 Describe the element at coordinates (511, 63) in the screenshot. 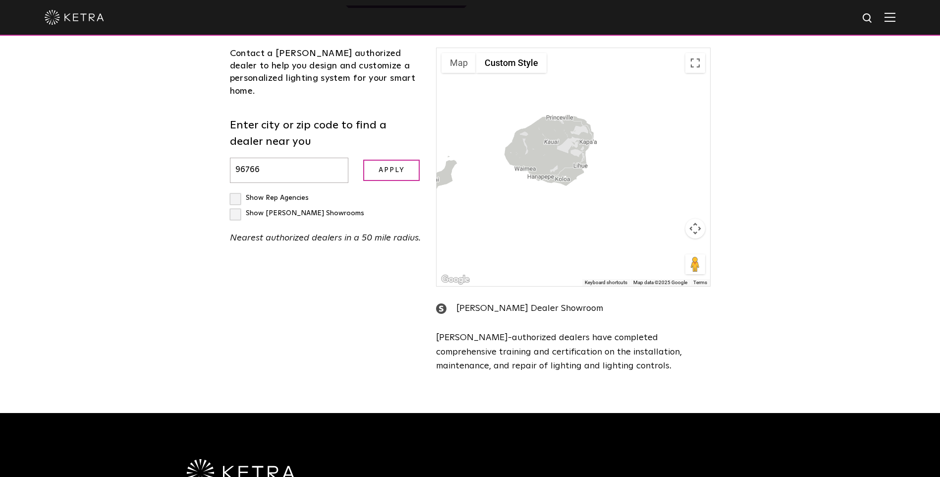

I see `button: Custom Style` at that location.